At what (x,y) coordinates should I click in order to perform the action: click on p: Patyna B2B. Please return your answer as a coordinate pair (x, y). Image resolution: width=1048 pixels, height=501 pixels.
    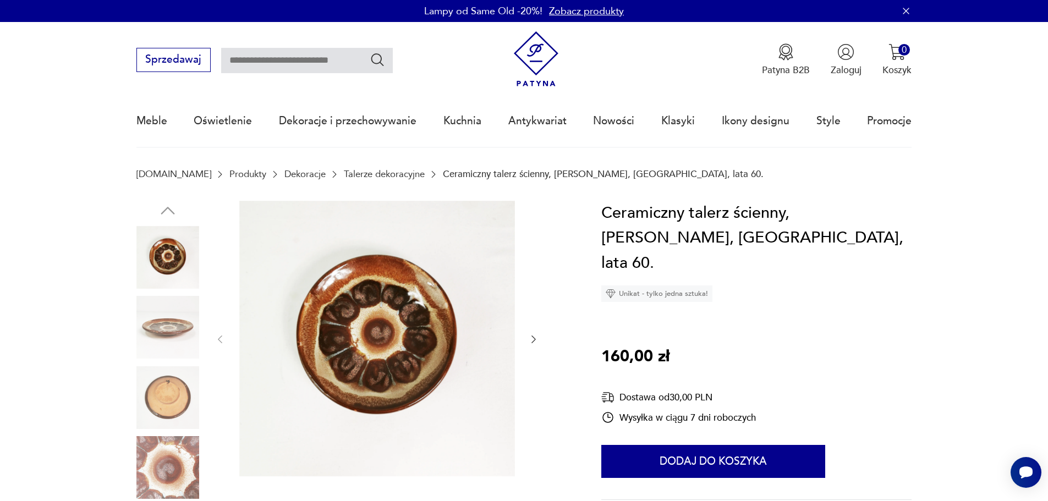
    Looking at the image, I should click on (786, 70).